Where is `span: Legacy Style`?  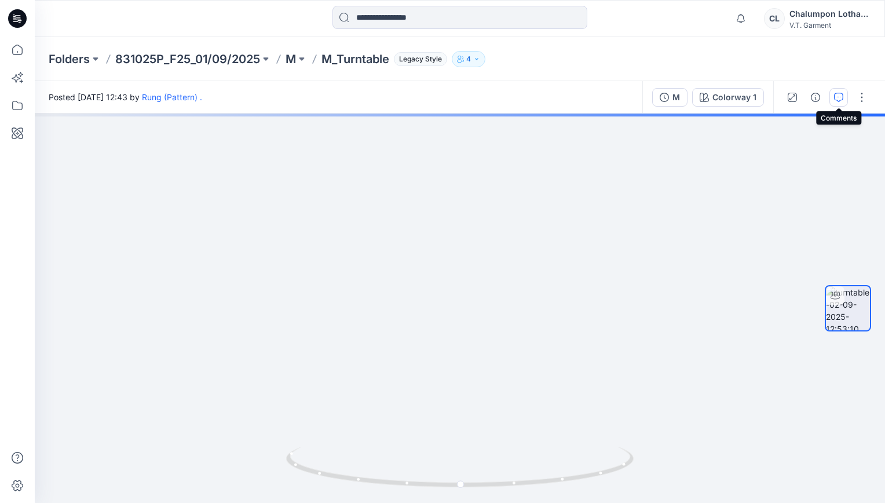 span: Legacy Style is located at coordinates (420, 59).